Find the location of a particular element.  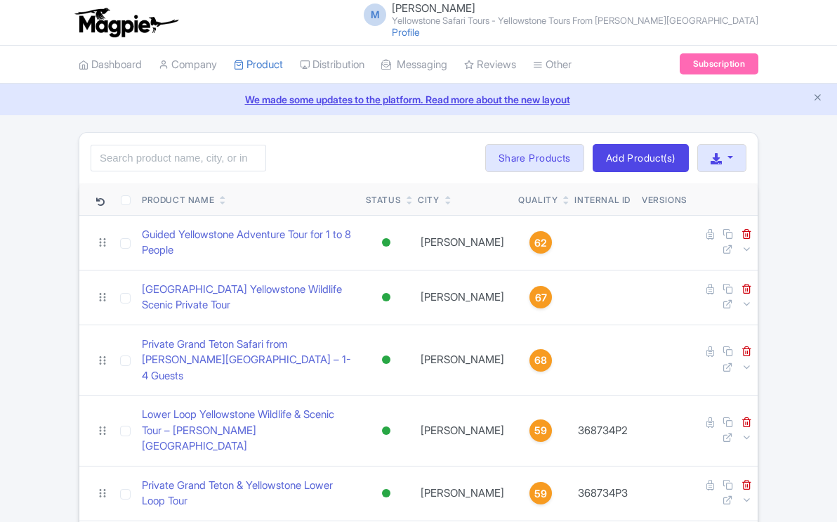

th: Internal ID is located at coordinates (602, 199).